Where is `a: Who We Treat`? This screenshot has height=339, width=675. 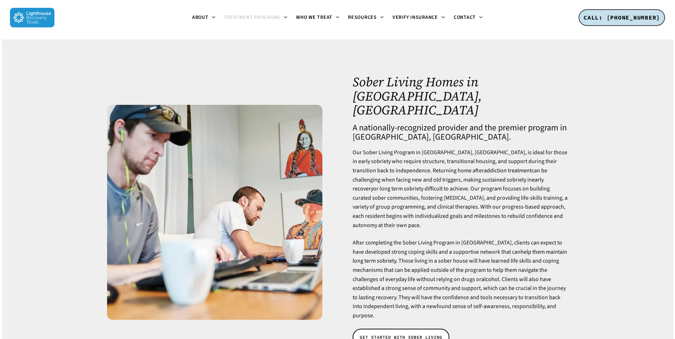
a: Who We Treat is located at coordinates (318, 18).